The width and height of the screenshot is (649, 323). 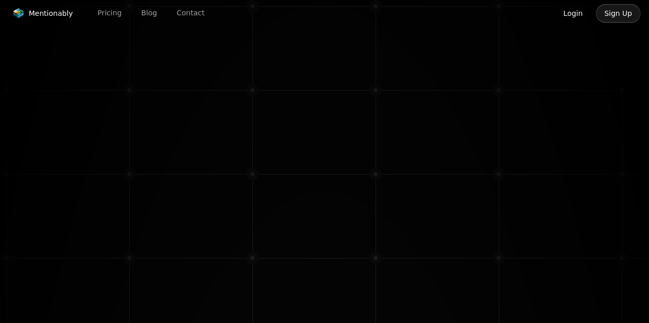 What do you see at coordinates (190, 13) in the screenshot?
I see `a: Contact` at bounding box center [190, 13].